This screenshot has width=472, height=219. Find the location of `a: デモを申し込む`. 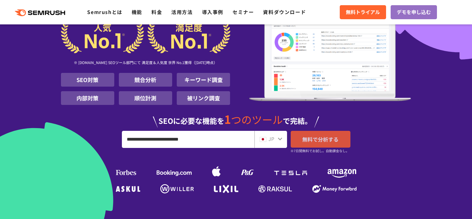

a: デモを申し込む is located at coordinates (413, 12).